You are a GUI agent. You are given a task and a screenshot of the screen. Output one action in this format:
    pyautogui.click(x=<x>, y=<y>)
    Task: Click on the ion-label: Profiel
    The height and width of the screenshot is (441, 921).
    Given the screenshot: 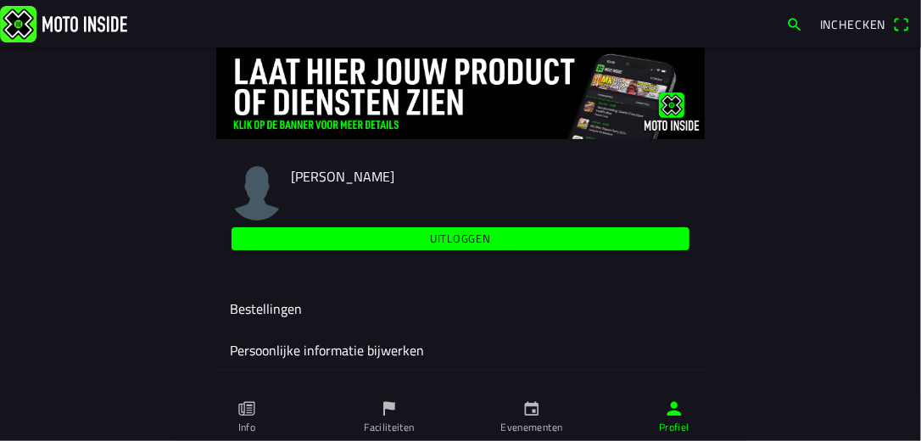 What is the action you would take?
    pyautogui.click(x=674, y=427)
    